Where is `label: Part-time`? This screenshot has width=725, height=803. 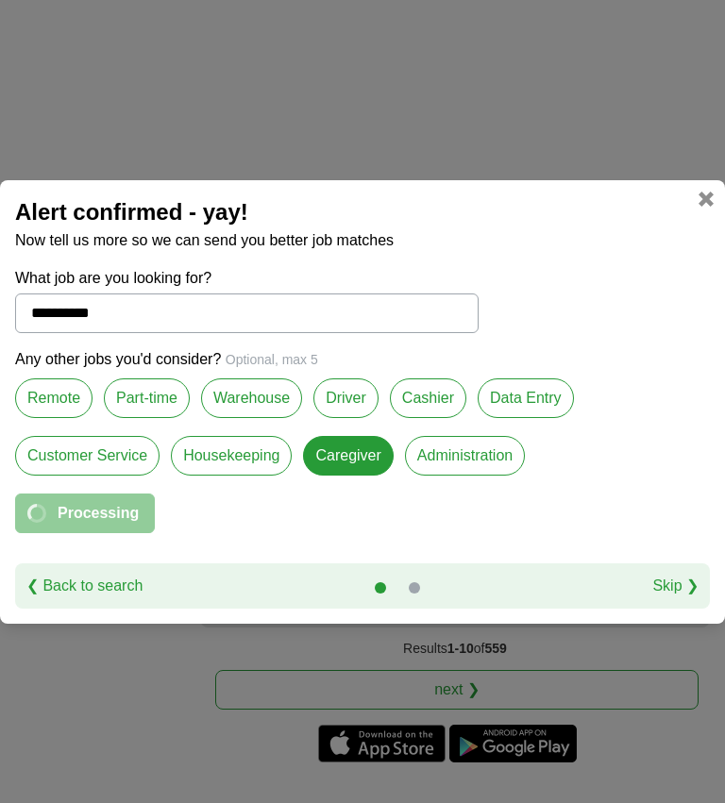 label: Part-time is located at coordinates (146, 398).